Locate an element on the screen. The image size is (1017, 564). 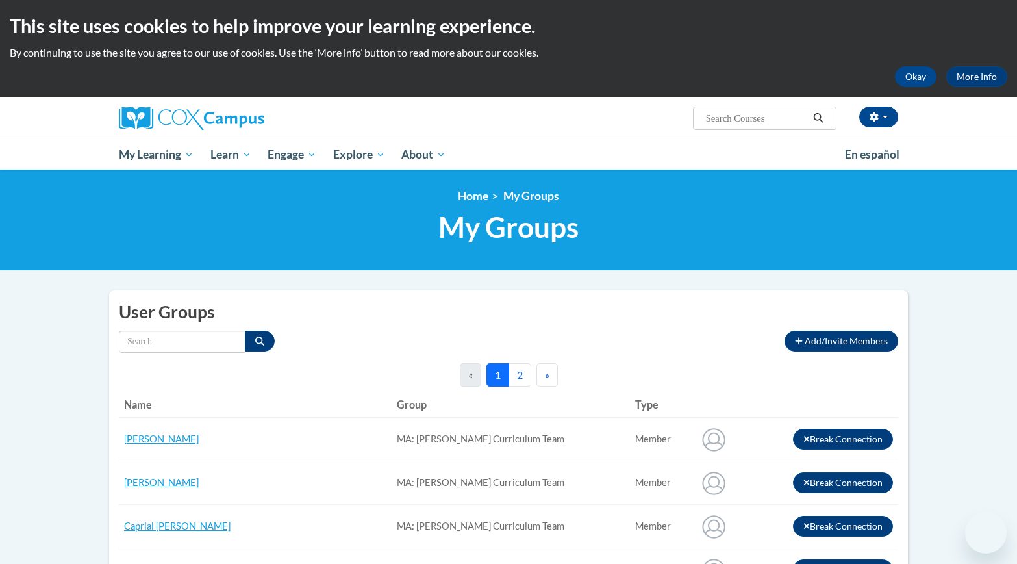
a: Explore is located at coordinates (359, 155).